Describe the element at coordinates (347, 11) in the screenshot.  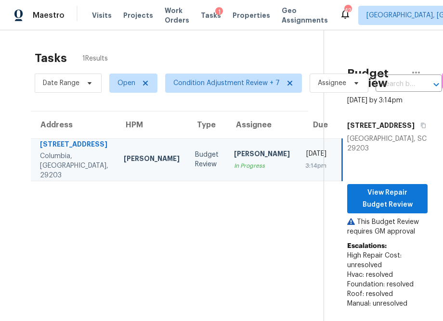
I see `div: 42` at that location.